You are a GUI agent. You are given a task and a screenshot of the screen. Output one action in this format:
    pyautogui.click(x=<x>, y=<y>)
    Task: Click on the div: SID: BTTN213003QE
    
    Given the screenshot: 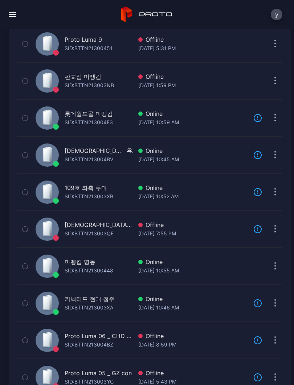 What is the action you would take?
    pyautogui.click(x=89, y=233)
    